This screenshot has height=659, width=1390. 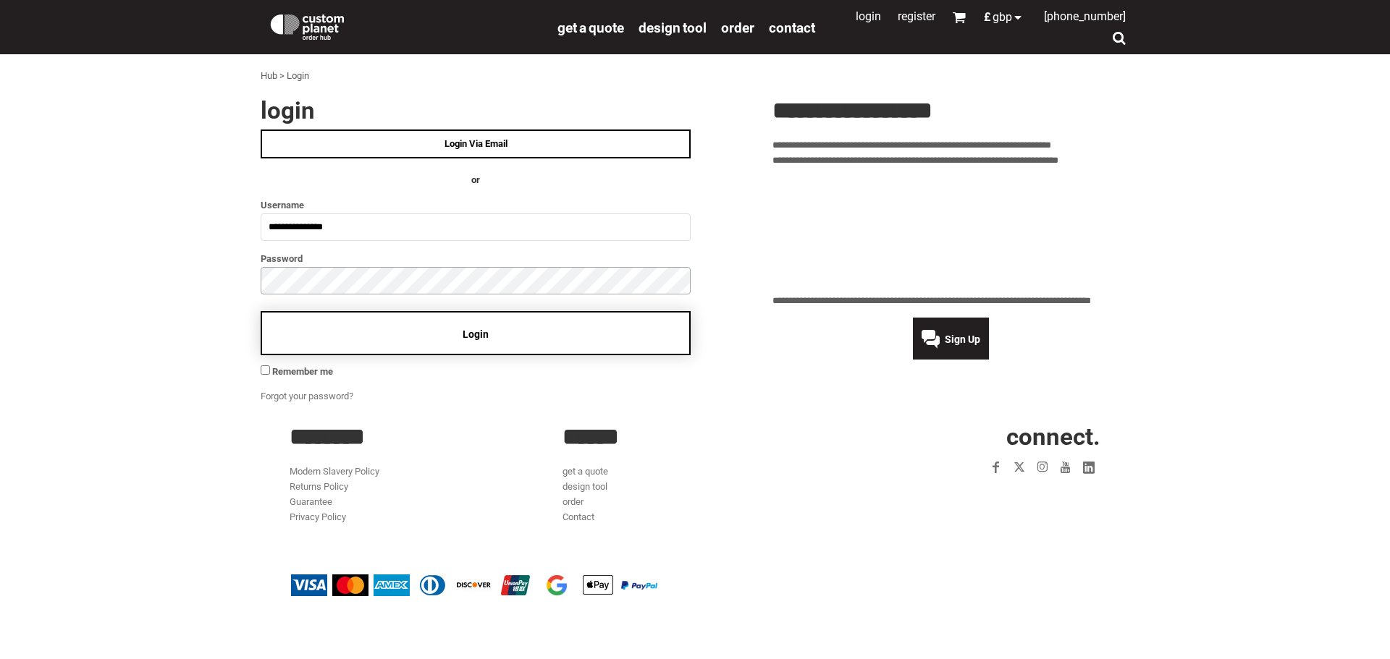 What do you see at coordinates (310, 502) in the screenshot?
I see `a: Guarantee` at bounding box center [310, 502].